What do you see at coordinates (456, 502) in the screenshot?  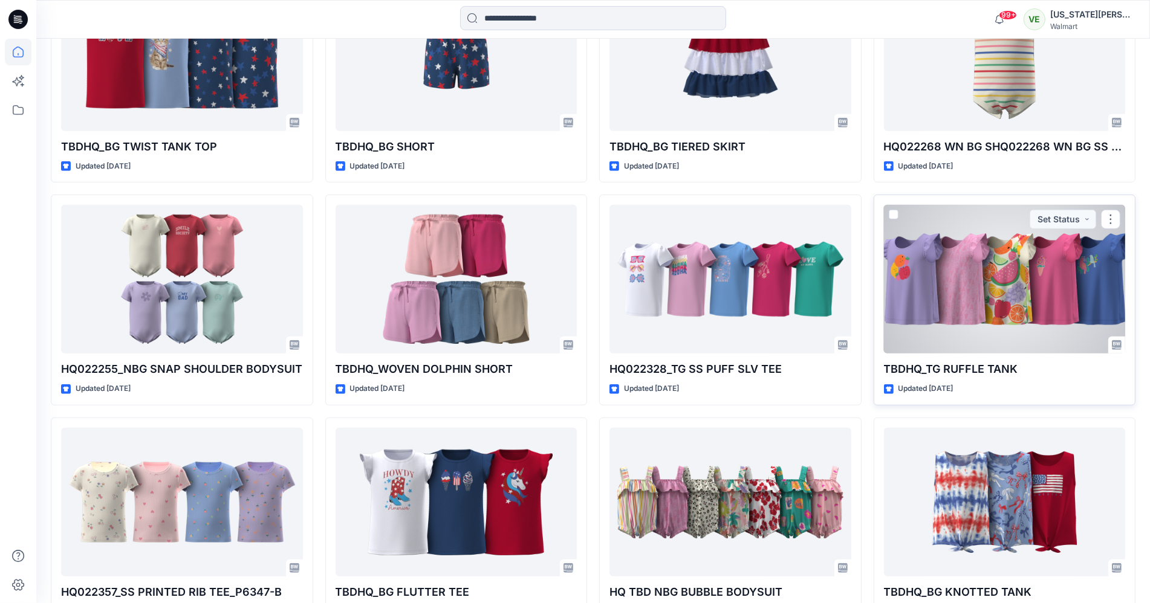 I see `a: TBDHQ_BG FLUTTER TEE` at bounding box center [456, 502].